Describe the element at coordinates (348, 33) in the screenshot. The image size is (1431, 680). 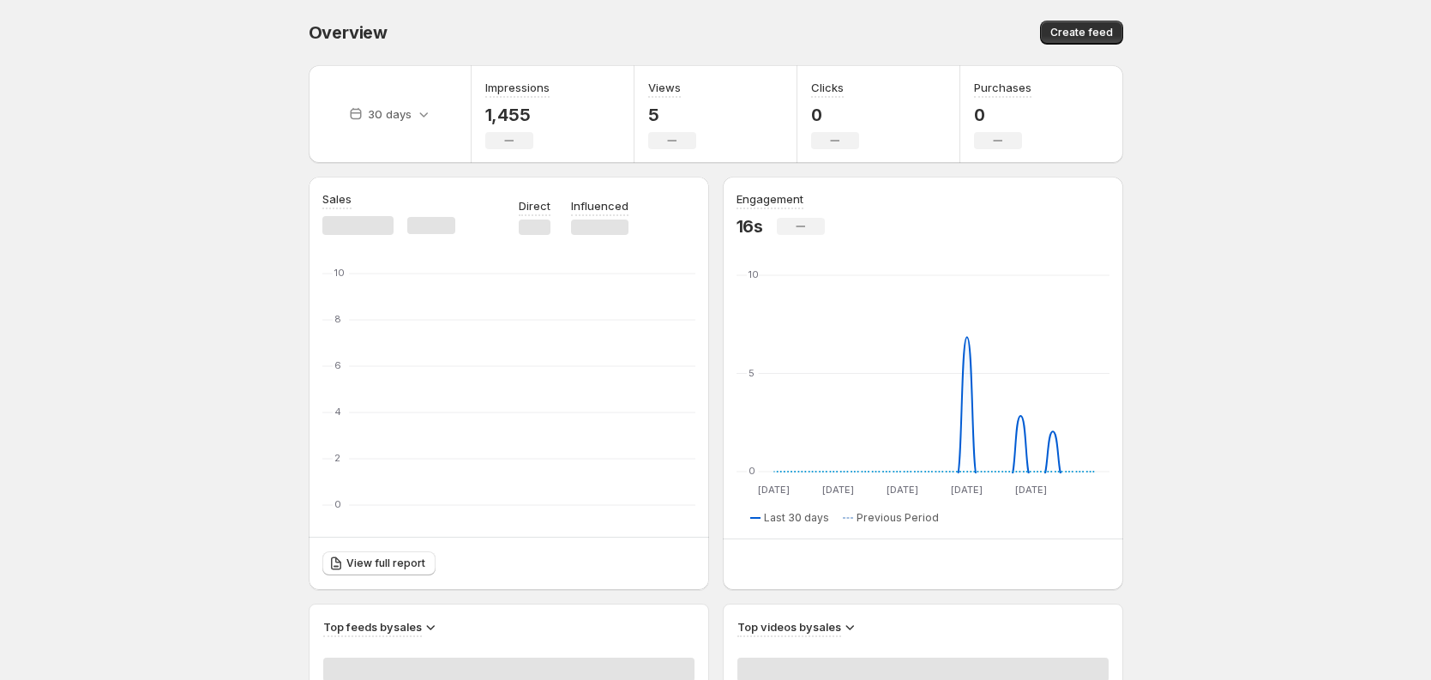
I see `span: Overview` at that location.